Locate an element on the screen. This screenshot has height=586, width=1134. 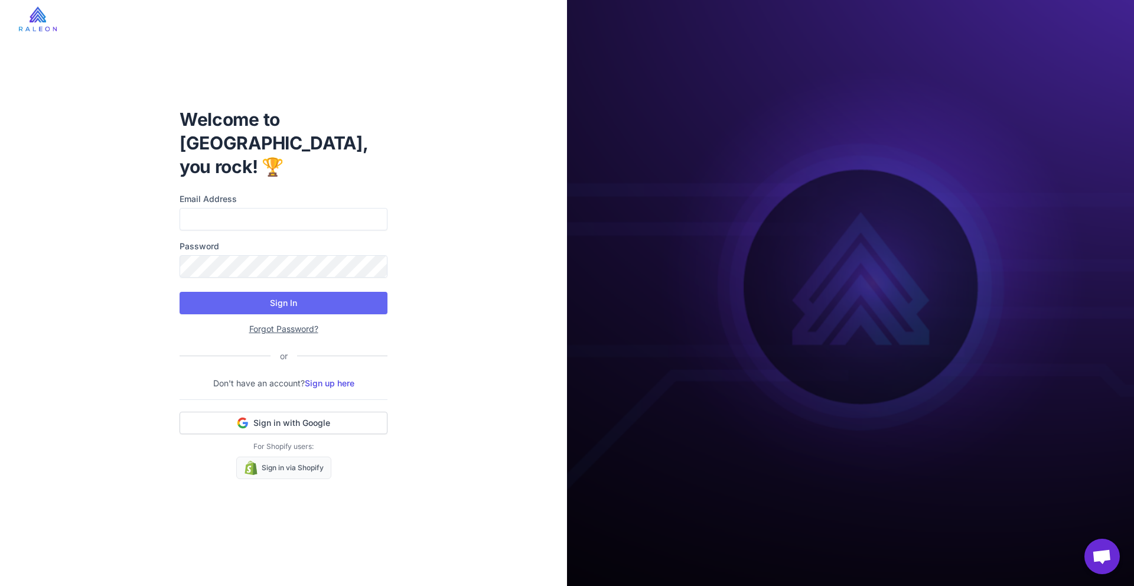
label: Password is located at coordinates (284, 246).